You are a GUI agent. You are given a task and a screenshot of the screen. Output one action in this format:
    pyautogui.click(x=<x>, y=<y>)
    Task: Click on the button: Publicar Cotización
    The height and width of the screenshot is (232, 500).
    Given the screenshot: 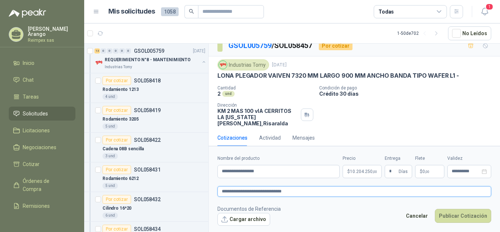 What is the action you would take?
    pyautogui.click(x=463, y=216)
    